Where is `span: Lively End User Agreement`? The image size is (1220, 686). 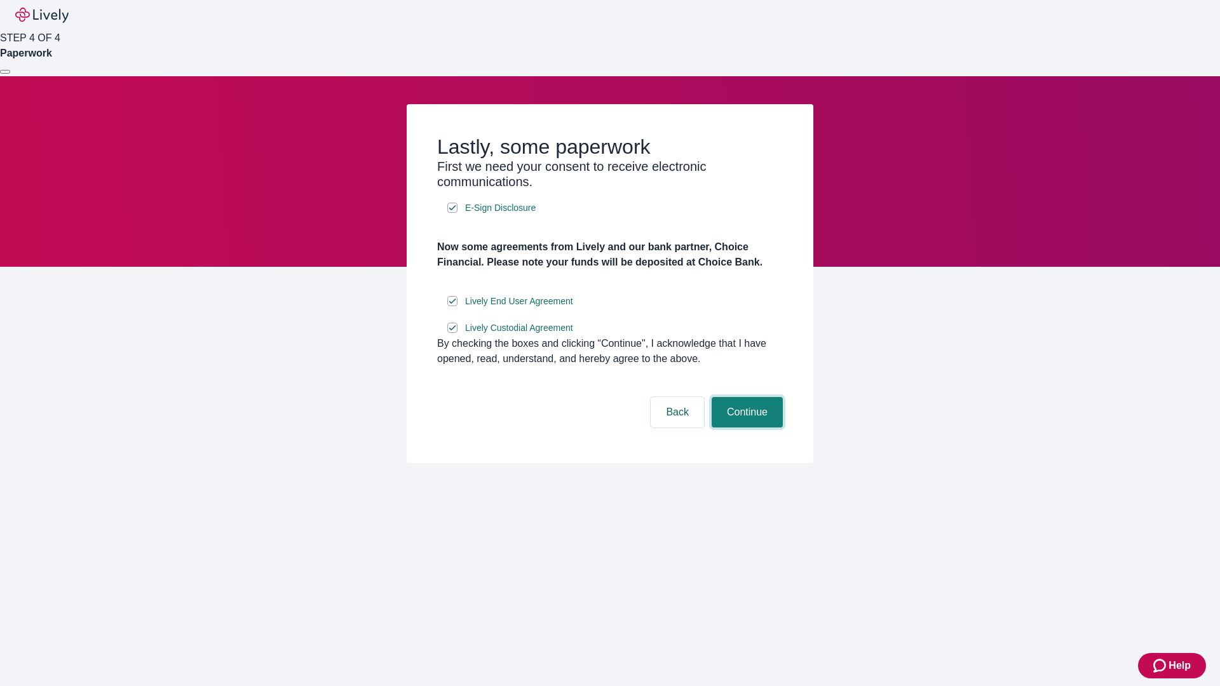 span: Lively End User Agreement is located at coordinates (519, 301).